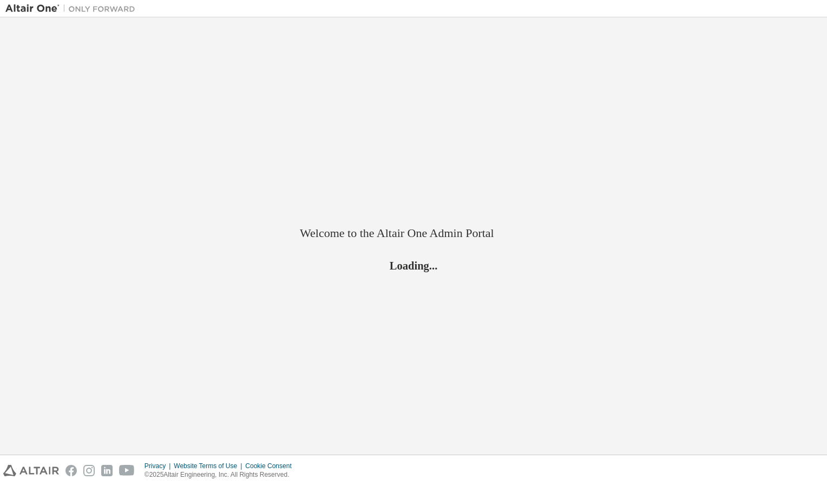  Describe the element at coordinates (271, 466) in the screenshot. I see `div: Cookie Consent` at that location.